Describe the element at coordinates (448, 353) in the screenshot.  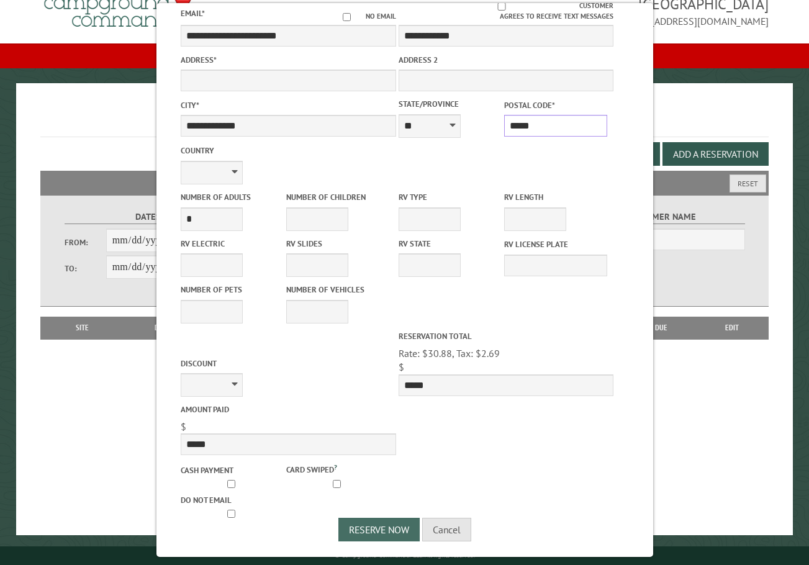
I see `span: Rate: $30.88, Tax: $2.69` at that location.